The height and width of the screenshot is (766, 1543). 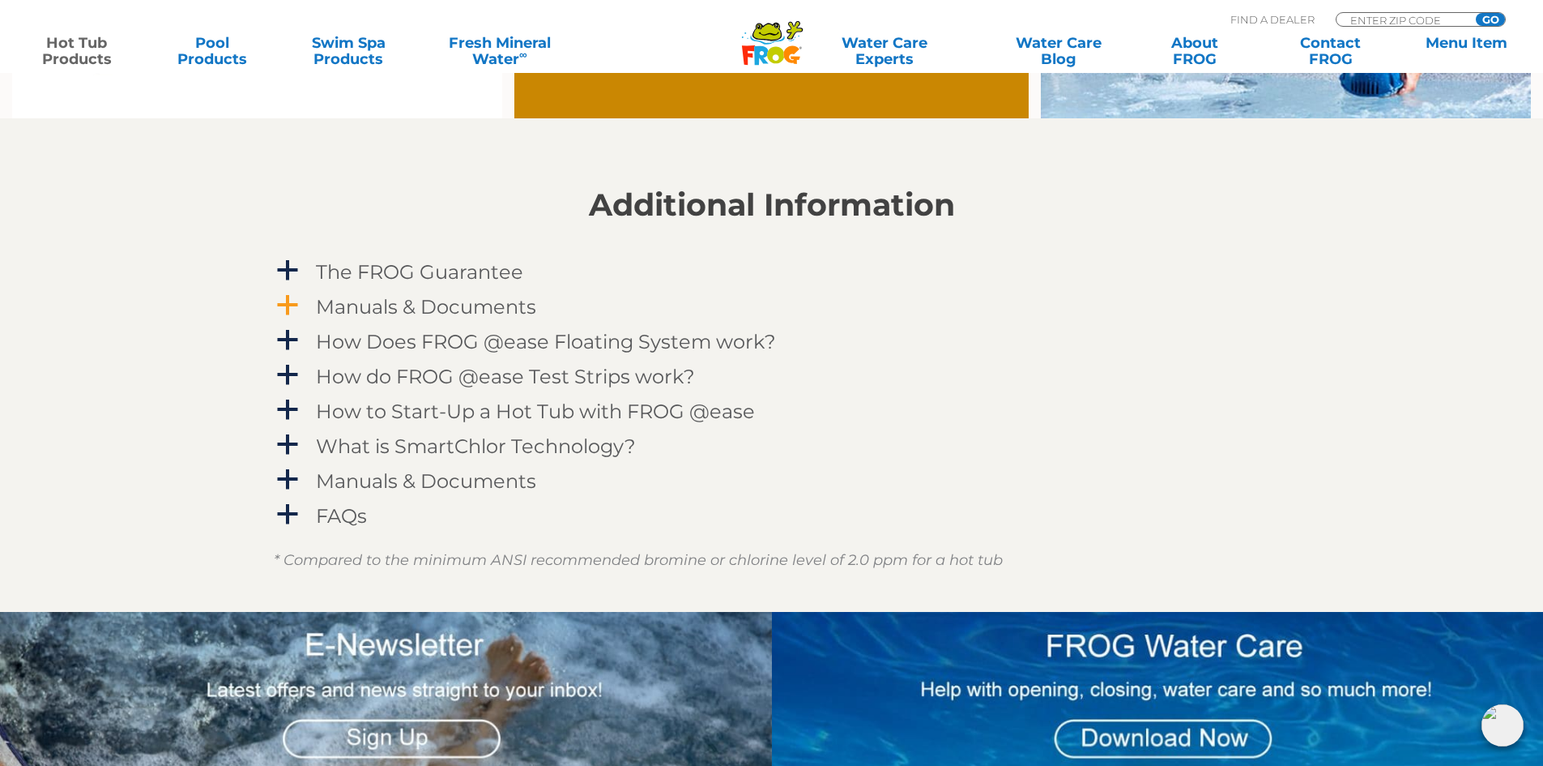 What do you see at coordinates (341, 515) in the screenshot?
I see `h4: FAQs` at bounding box center [341, 515].